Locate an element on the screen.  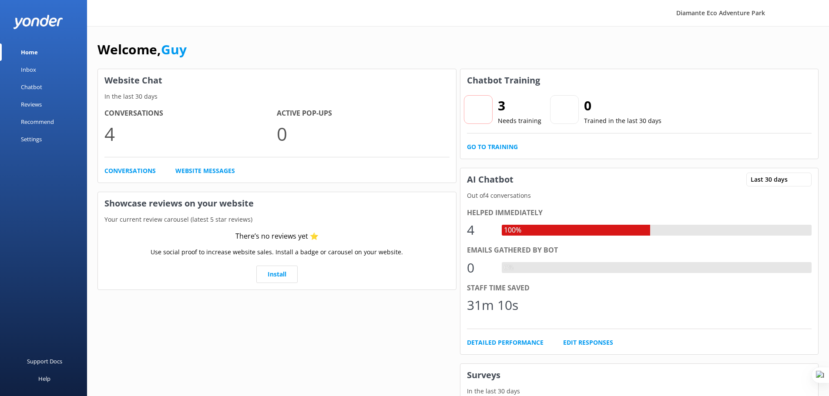
a: Edit Responses is located at coordinates (588, 343).